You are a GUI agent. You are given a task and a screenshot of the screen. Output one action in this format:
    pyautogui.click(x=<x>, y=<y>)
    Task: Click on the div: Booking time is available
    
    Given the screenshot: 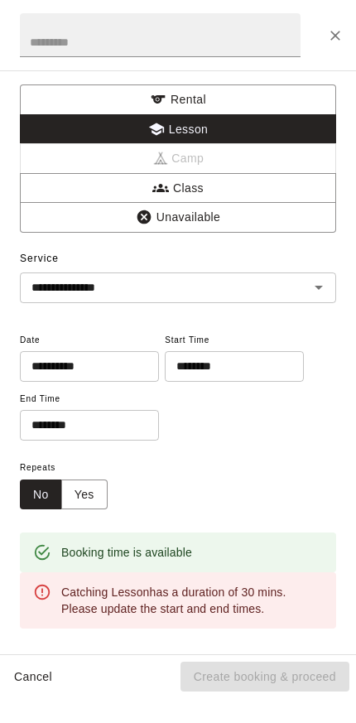 What is the action you would take?
    pyautogui.click(x=127, y=553)
    